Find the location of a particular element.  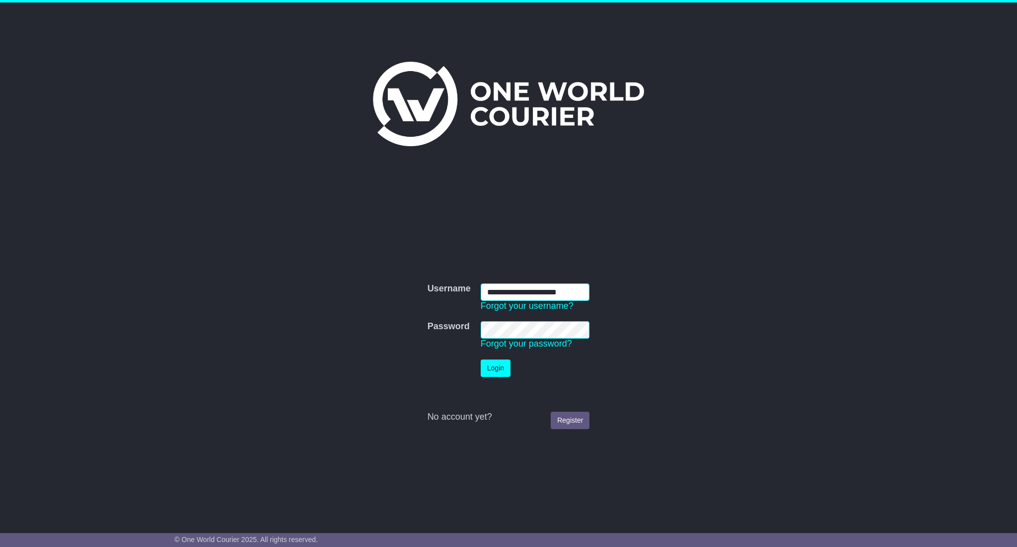

img: One World is located at coordinates (509, 104).